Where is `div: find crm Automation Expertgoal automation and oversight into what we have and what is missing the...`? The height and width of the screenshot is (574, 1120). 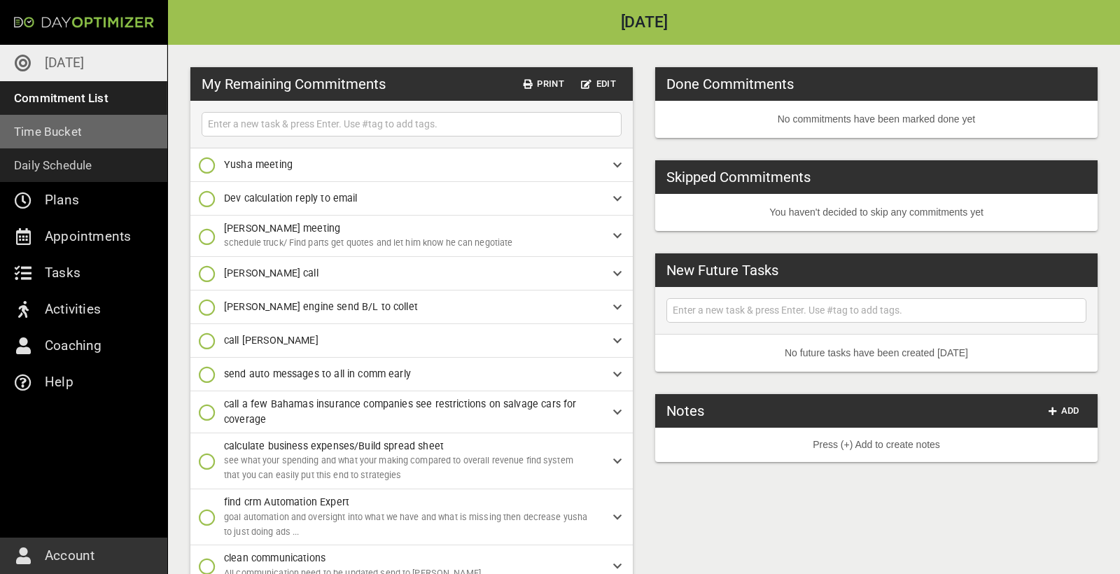 div: find crm Automation Expertgoal automation and oversight into what we have and what is missing the... is located at coordinates (412, 517).